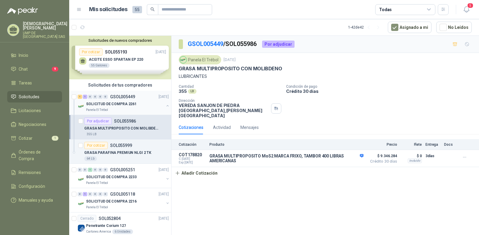  What do you see at coordinates (278, 44) in the screenshot?
I see `div: Por adjudicar` at bounding box center [278, 44].